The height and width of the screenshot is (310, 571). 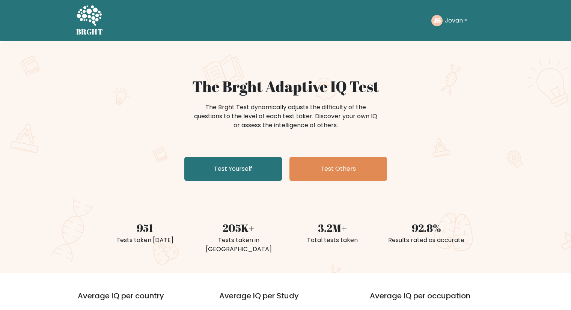 I want to click on button: Jovan, so click(x=456, y=21).